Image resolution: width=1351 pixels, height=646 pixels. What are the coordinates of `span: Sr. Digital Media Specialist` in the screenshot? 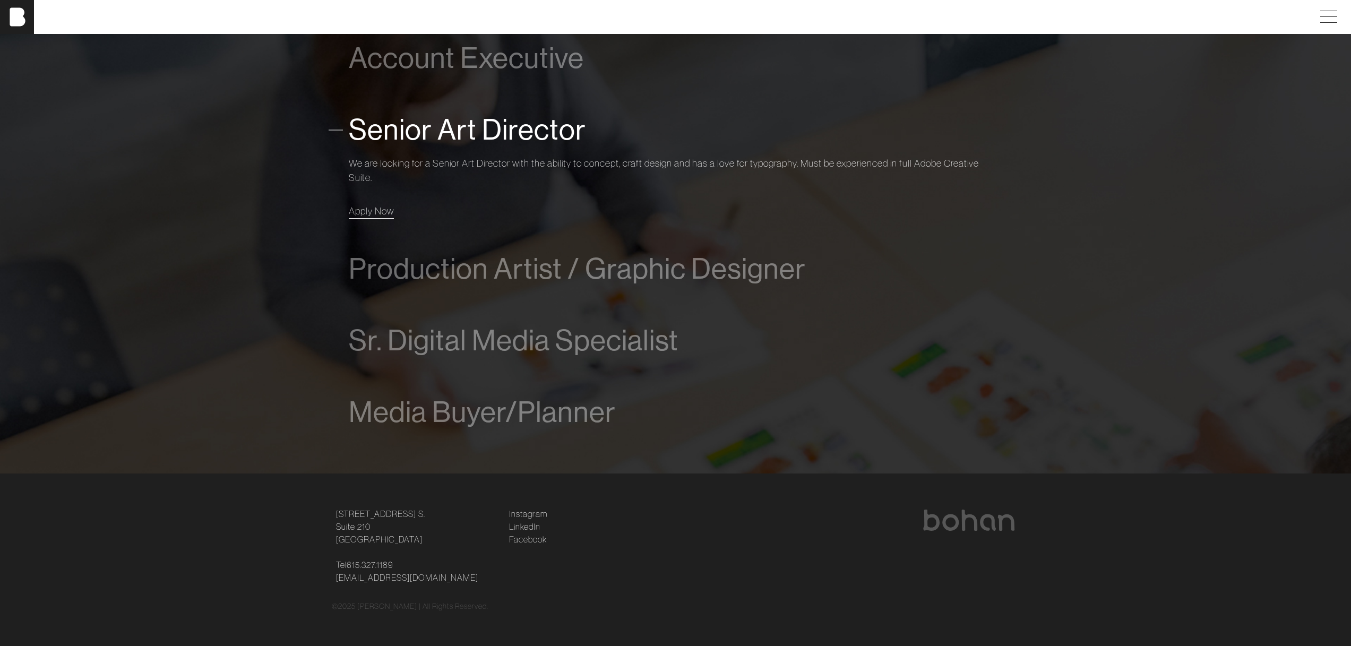 It's located at (513, 340).